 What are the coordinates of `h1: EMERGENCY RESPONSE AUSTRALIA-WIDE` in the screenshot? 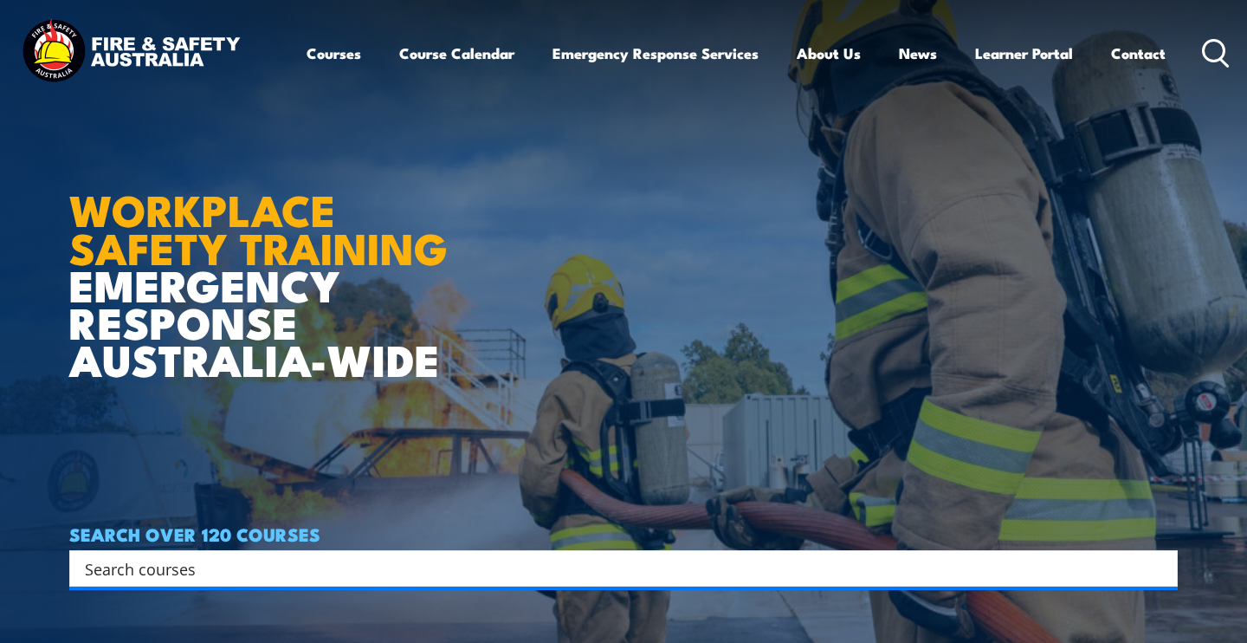 It's located at (281, 262).